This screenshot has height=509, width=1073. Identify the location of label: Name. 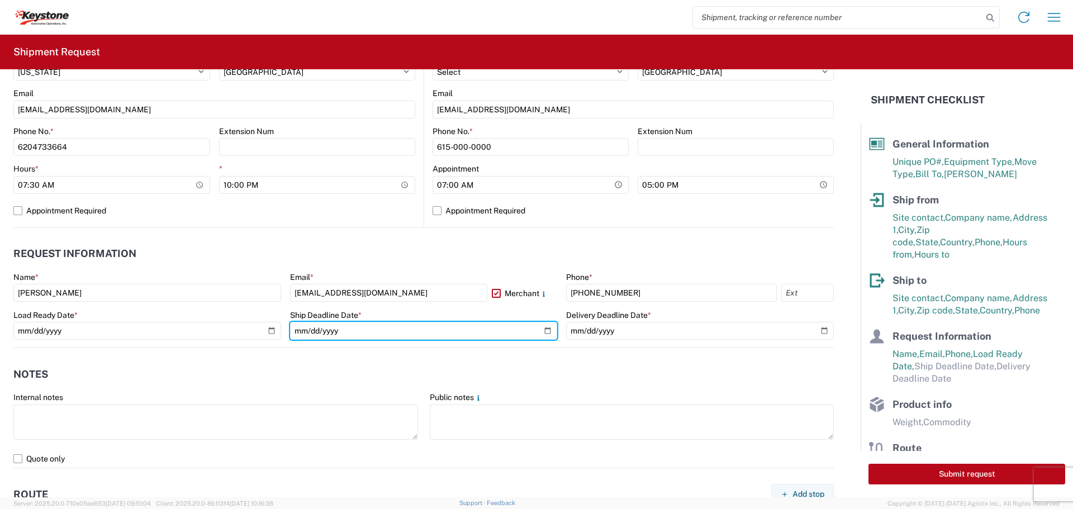
(26, 277).